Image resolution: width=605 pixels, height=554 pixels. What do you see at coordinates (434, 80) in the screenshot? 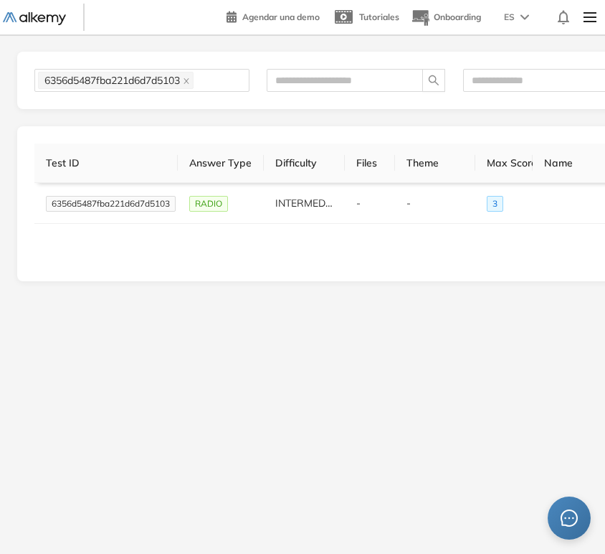
I see `button: search` at bounding box center [434, 80].